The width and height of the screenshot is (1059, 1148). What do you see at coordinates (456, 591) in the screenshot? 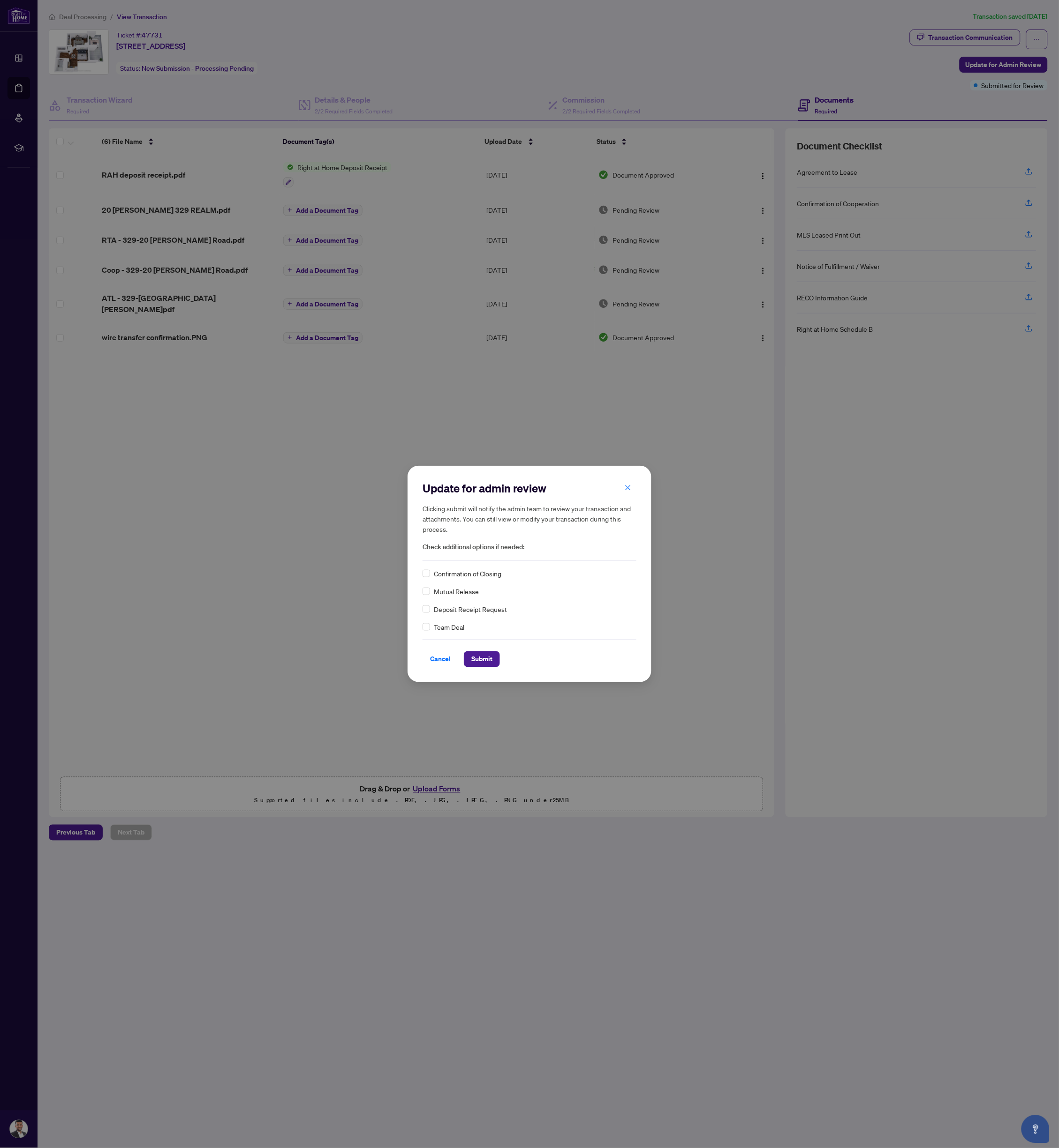
I see `span: Mutual Release` at bounding box center [456, 591].